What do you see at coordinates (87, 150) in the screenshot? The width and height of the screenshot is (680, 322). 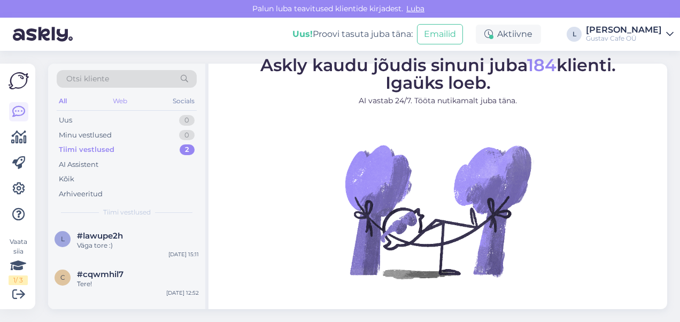 I see `div: Tiimi vestlused` at bounding box center [87, 150].